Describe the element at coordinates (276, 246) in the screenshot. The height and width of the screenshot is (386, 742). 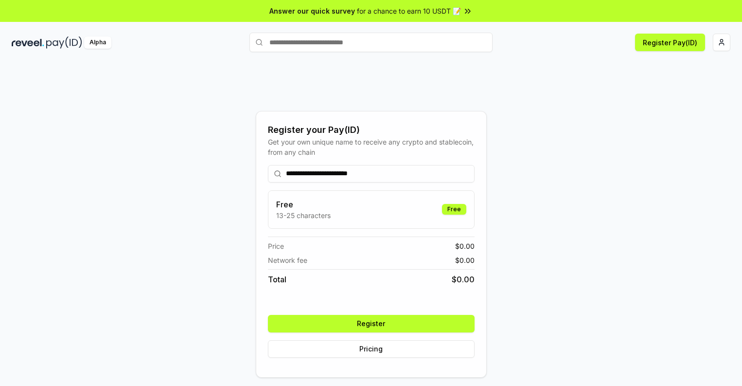
I see `span: Price` at that location.